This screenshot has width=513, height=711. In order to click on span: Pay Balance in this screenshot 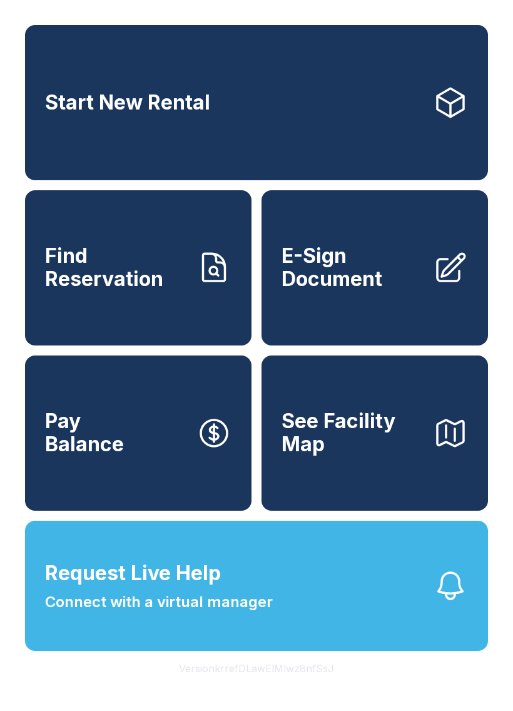, I will do `click(84, 432)`.